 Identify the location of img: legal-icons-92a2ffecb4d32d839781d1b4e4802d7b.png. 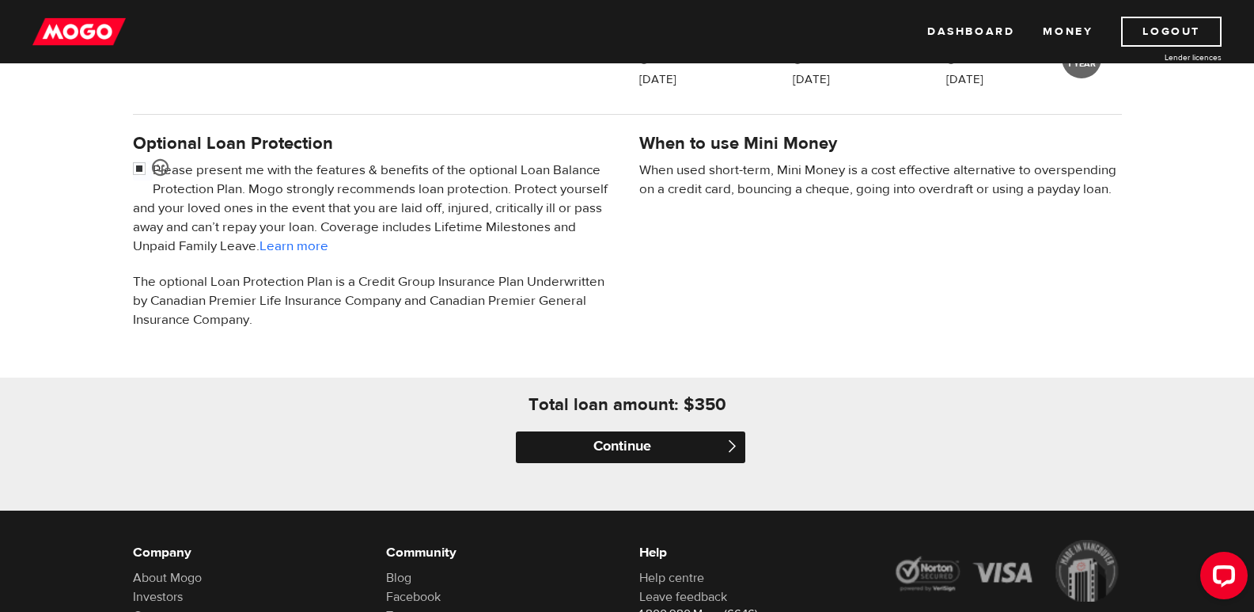
(1007, 570).